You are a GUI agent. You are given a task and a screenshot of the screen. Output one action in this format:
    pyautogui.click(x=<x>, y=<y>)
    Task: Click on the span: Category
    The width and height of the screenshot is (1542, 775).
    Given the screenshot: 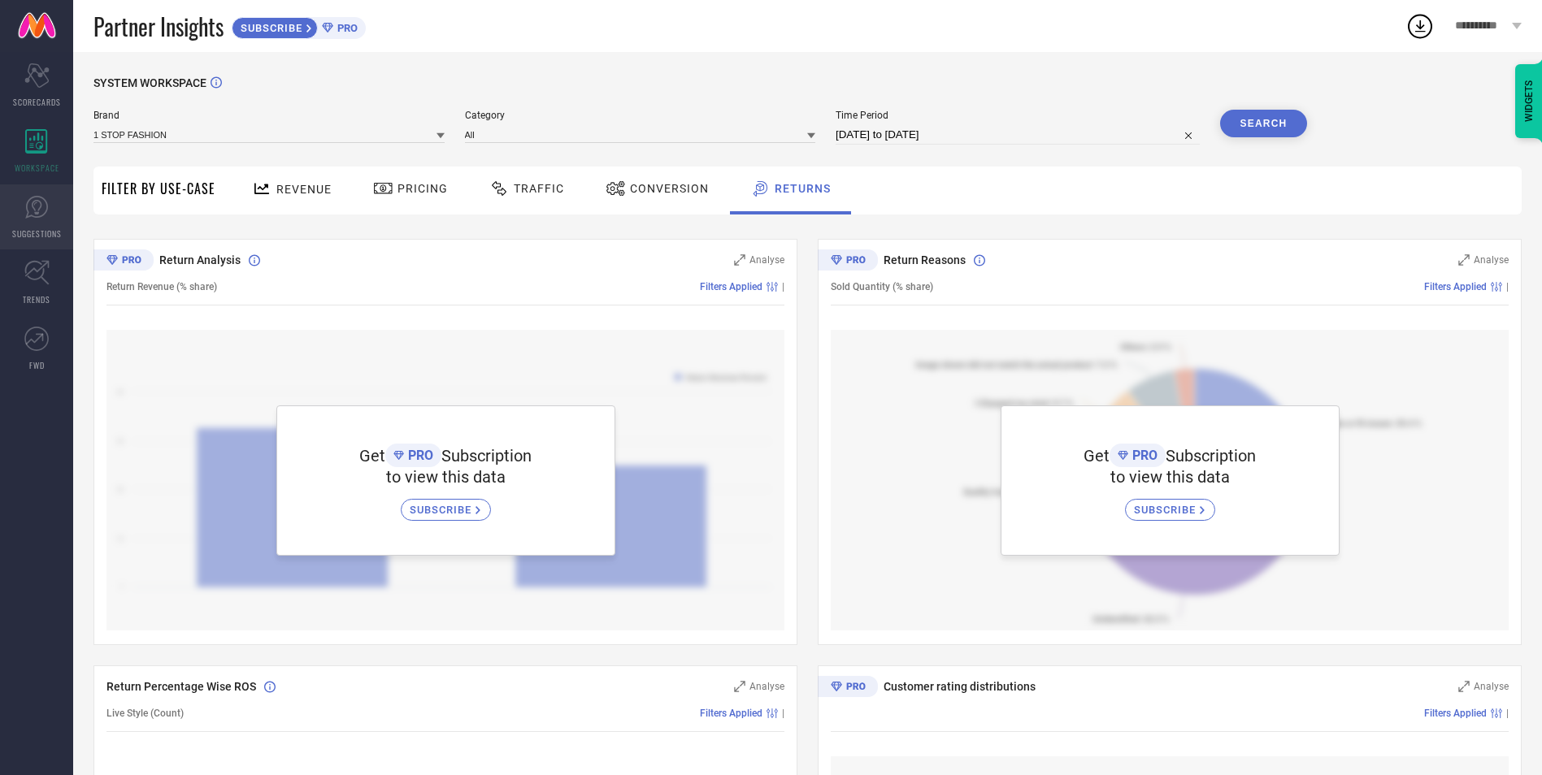 What is the action you would take?
    pyautogui.click(x=640, y=115)
    